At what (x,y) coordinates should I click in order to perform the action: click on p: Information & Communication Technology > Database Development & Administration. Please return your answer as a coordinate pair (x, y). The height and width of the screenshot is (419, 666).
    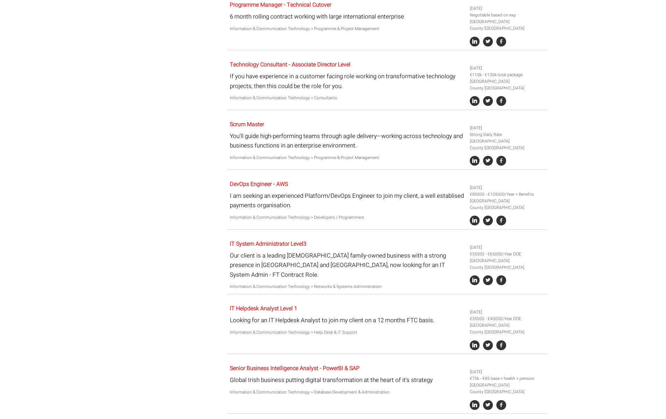
    Looking at the image, I should click on (347, 392).